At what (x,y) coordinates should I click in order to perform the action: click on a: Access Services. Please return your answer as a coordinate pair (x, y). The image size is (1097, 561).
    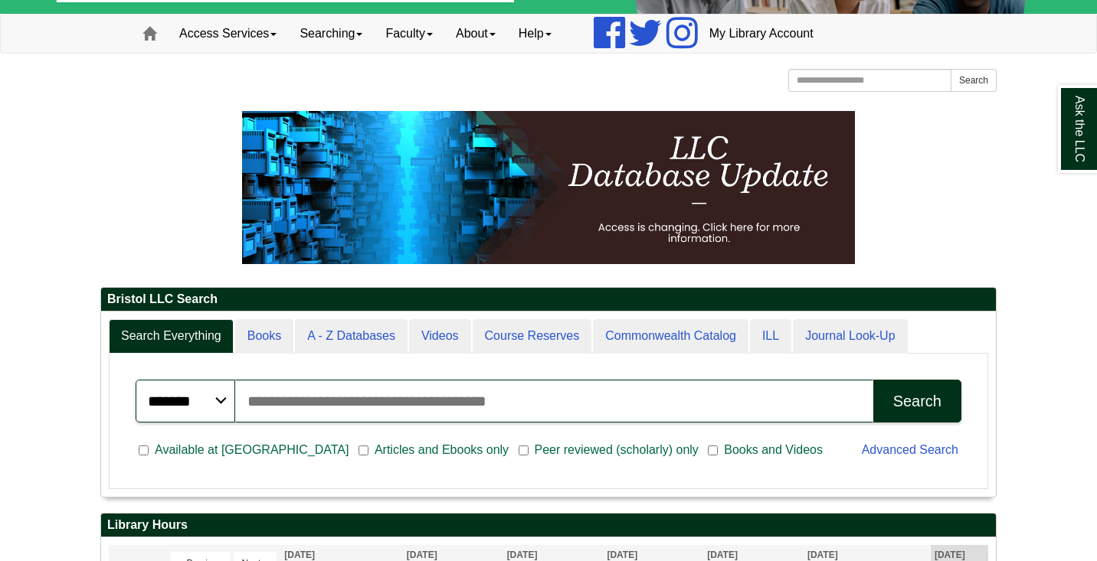
    Looking at the image, I should click on (227, 34).